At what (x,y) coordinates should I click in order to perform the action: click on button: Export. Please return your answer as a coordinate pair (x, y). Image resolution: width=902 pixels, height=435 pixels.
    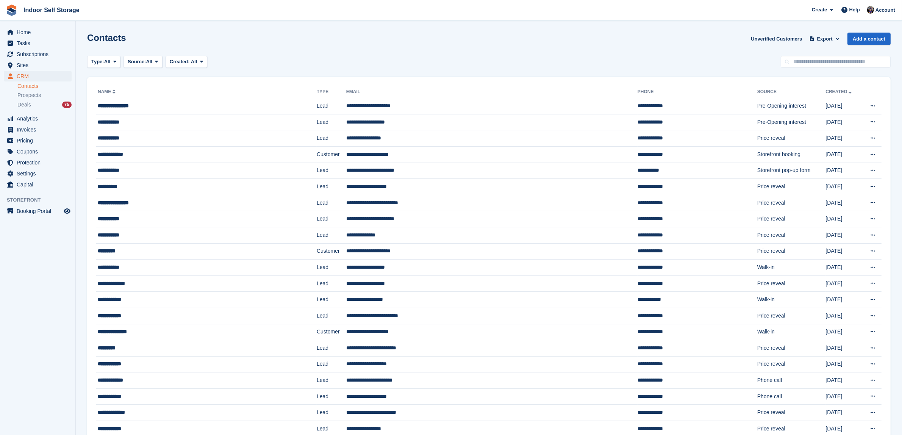
    Looking at the image, I should click on (825, 39).